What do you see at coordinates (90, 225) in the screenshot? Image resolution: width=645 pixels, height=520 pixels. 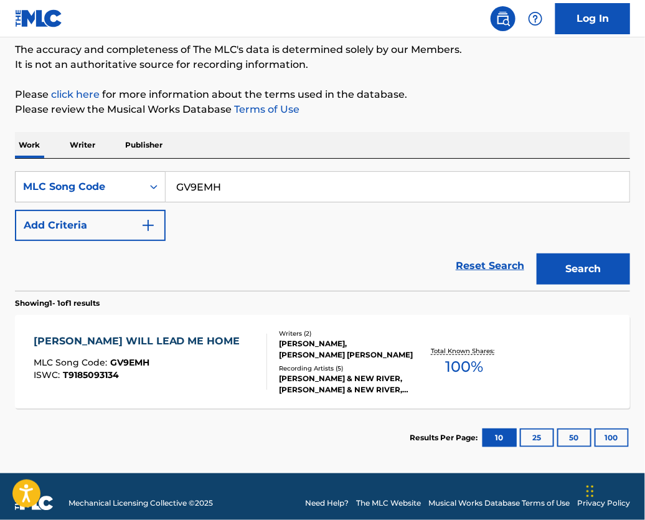 I see `button: Add Criteria` at bounding box center [90, 225].